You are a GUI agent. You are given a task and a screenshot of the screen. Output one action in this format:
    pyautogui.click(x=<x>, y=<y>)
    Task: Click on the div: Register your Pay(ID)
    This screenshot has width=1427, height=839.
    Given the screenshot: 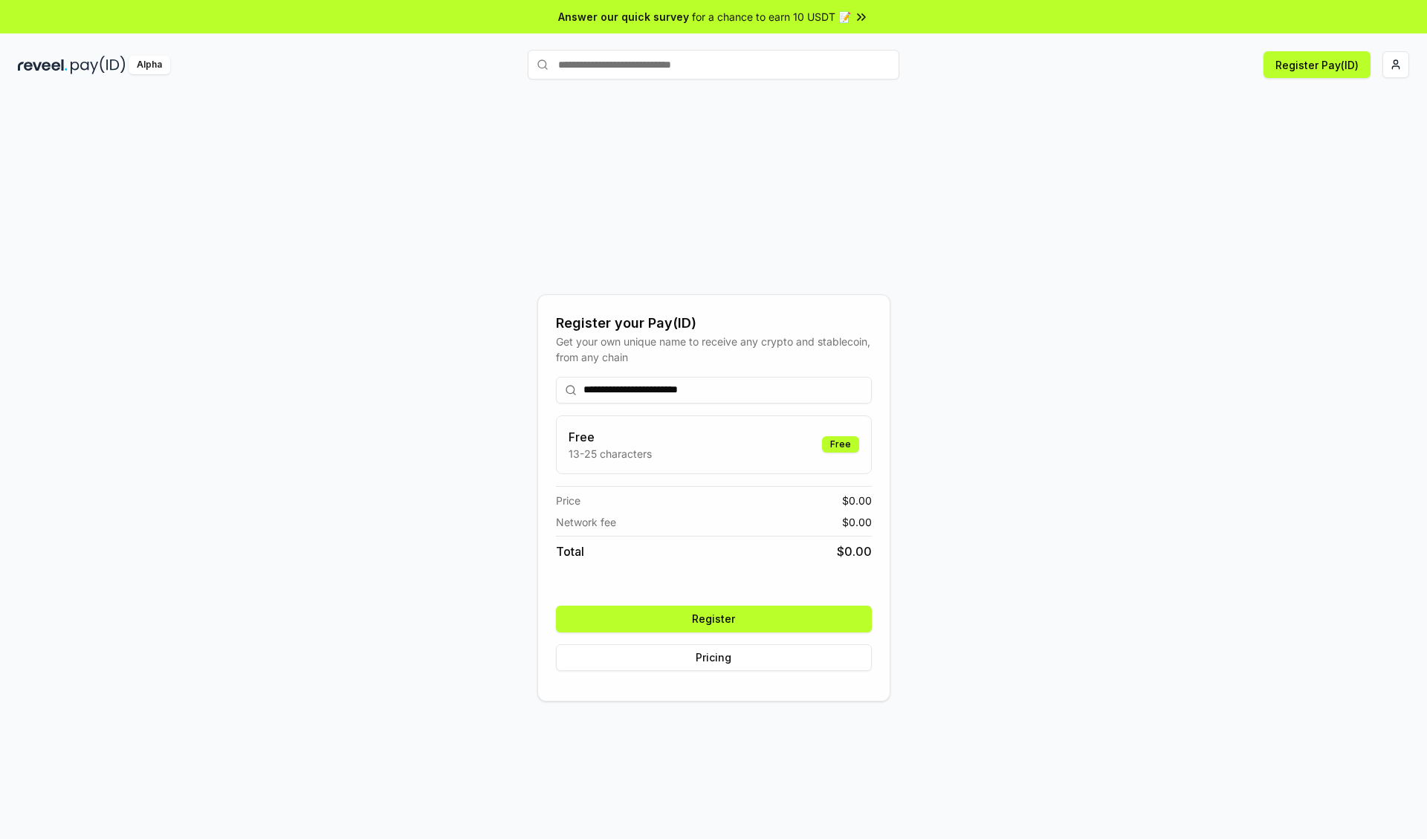 What is the action you would take?
    pyautogui.click(x=714, y=323)
    